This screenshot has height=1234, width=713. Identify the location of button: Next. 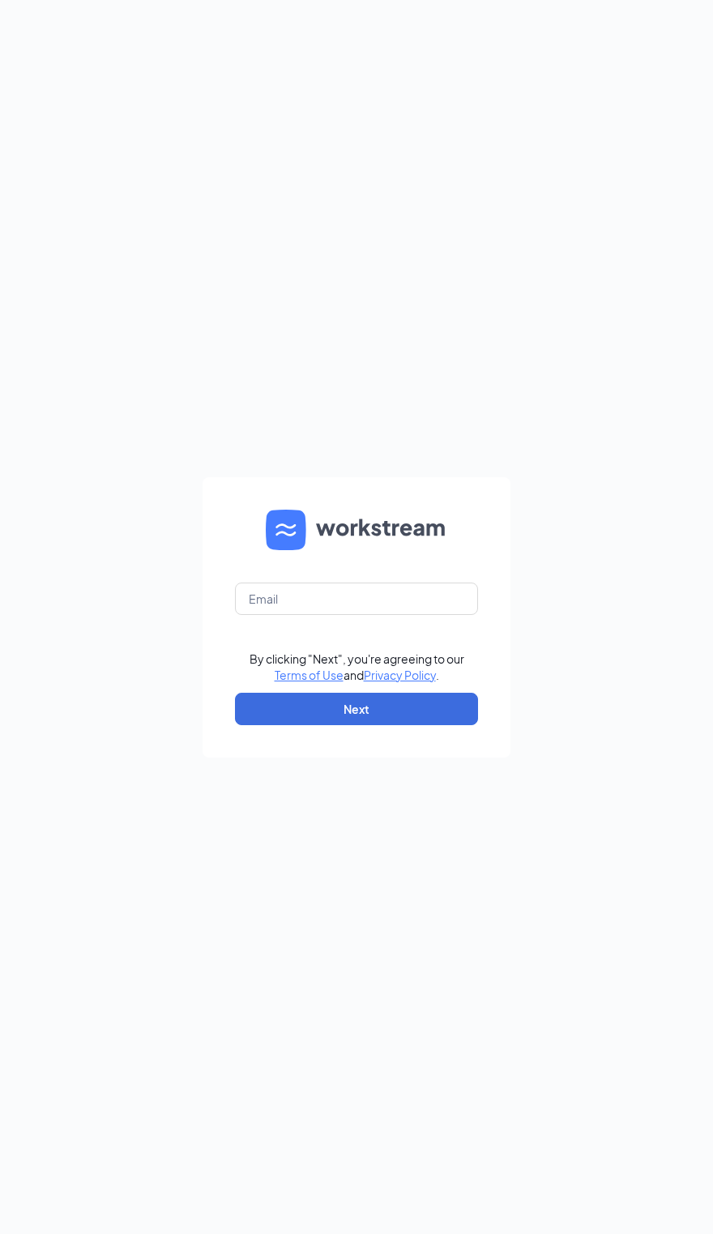
(357, 709).